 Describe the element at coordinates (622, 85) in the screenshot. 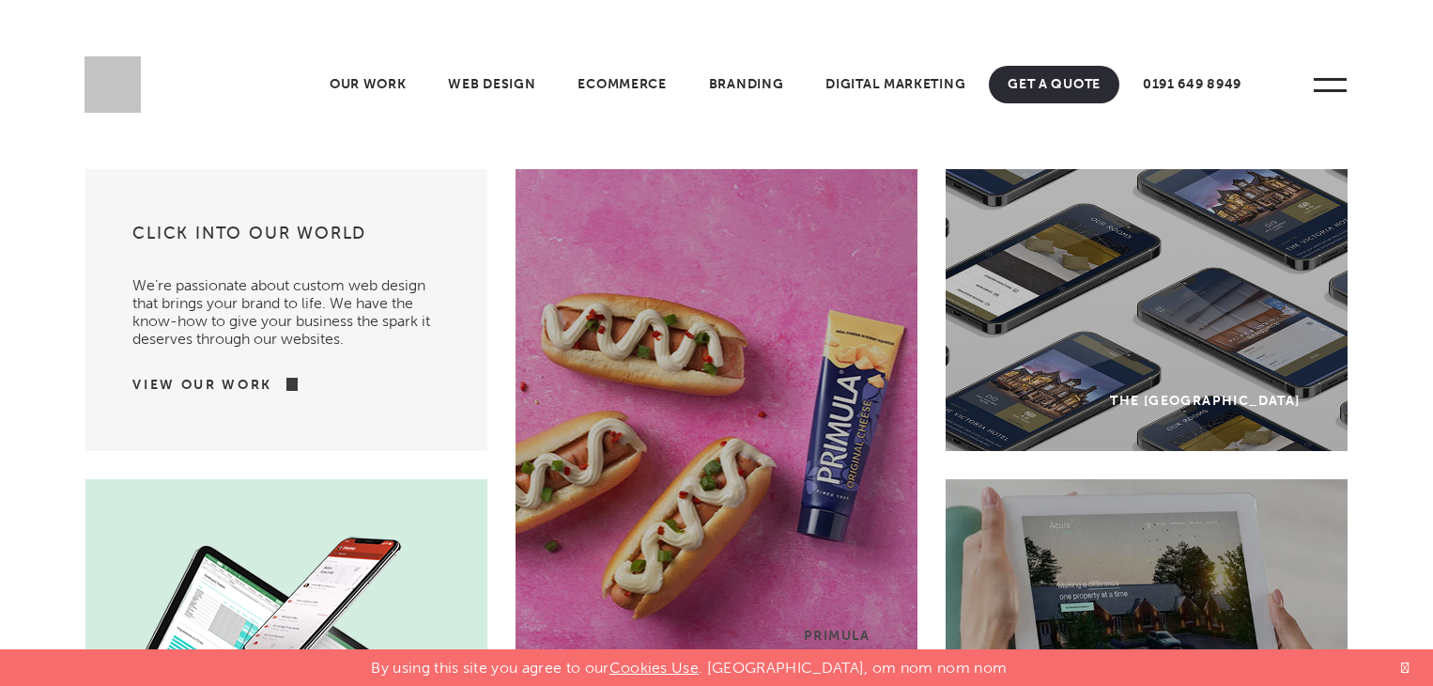

I see `a: Ecommerce` at that location.